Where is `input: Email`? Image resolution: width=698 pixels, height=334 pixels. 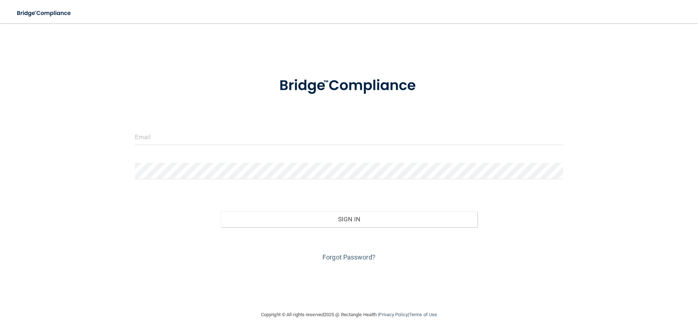 input: Email is located at coordinates (349, 137).